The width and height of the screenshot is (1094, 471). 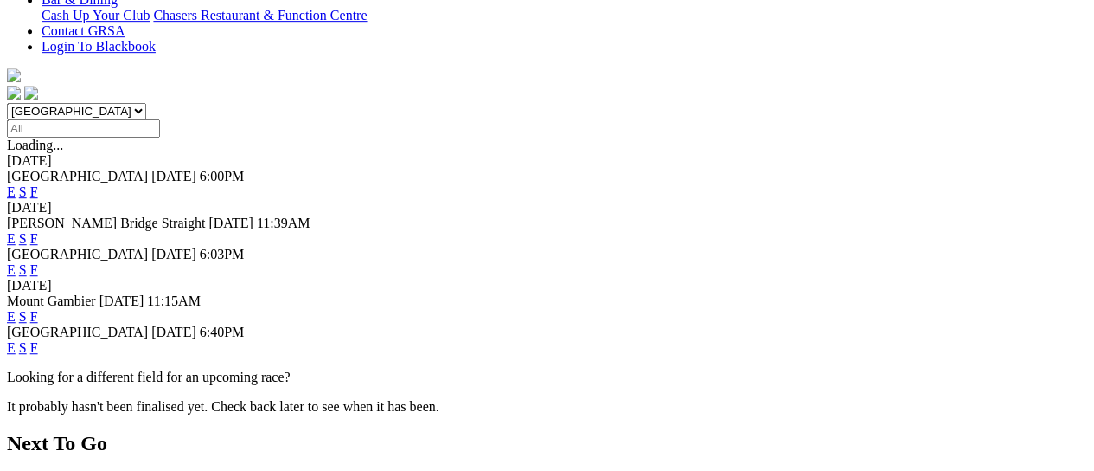 I want to click on span: 6:03PM, so click(x=222, y=253).